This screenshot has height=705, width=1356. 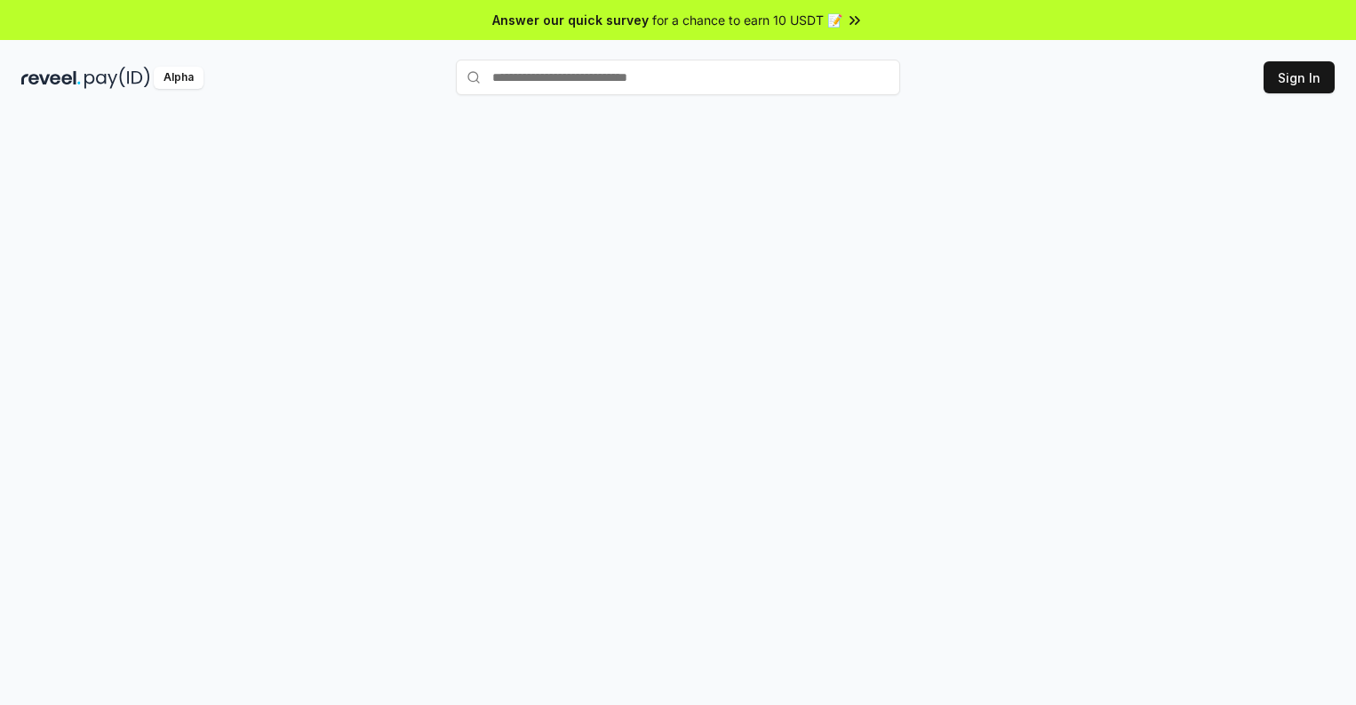 What do you see at coordinates (570, 20) in the screenshot?
I see `span: Answer our quick survey` at bounding box center [570, 20].